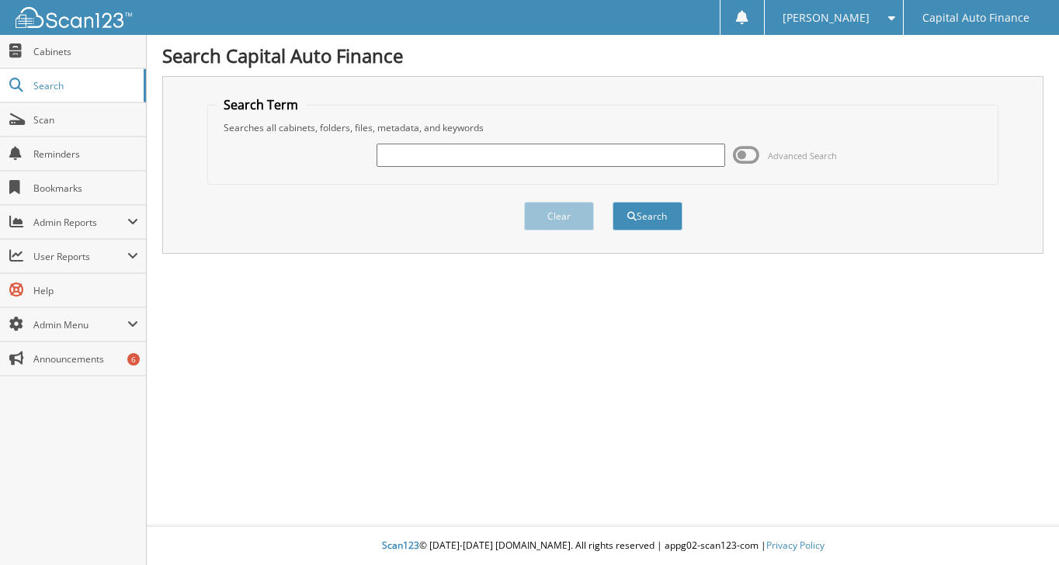 Image resolution: width=1059 pixels, height=565 pixels. I want to click on span: User Reports, so click(80, 256).